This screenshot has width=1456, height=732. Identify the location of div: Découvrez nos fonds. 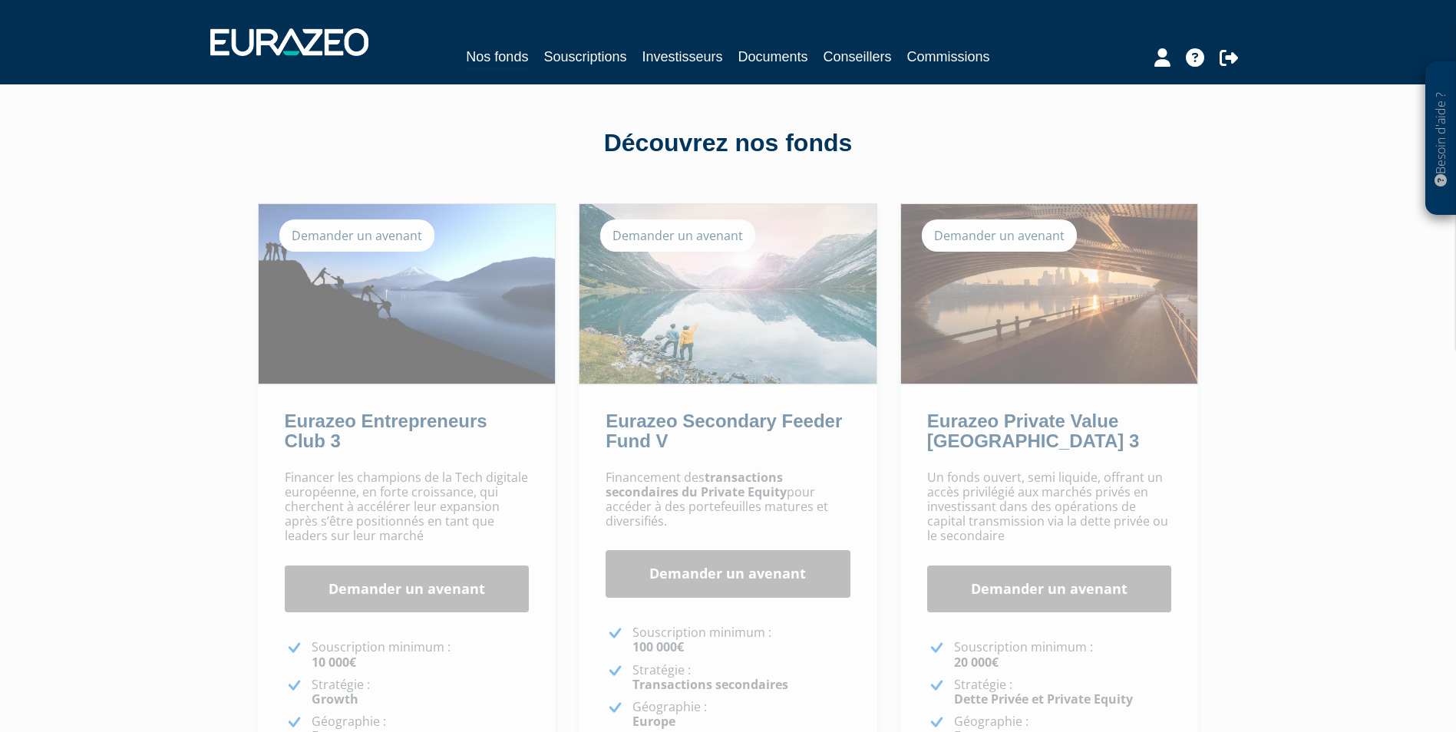
(728, 144).